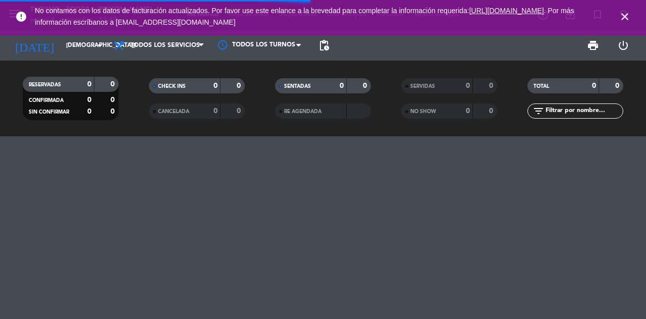 This screenshot has height=319, width=646. I want to click on span: Todos los servicios, so click(165, 45).